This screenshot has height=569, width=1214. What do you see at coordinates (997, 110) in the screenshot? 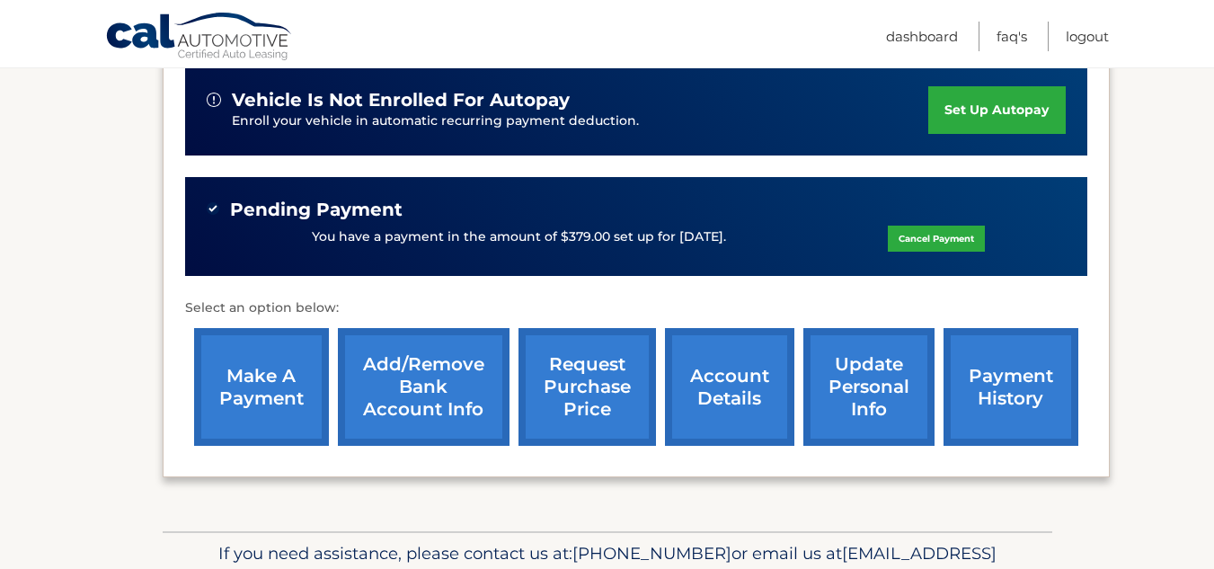
I see `a: set up autopay` at bounding box center [997, 110].